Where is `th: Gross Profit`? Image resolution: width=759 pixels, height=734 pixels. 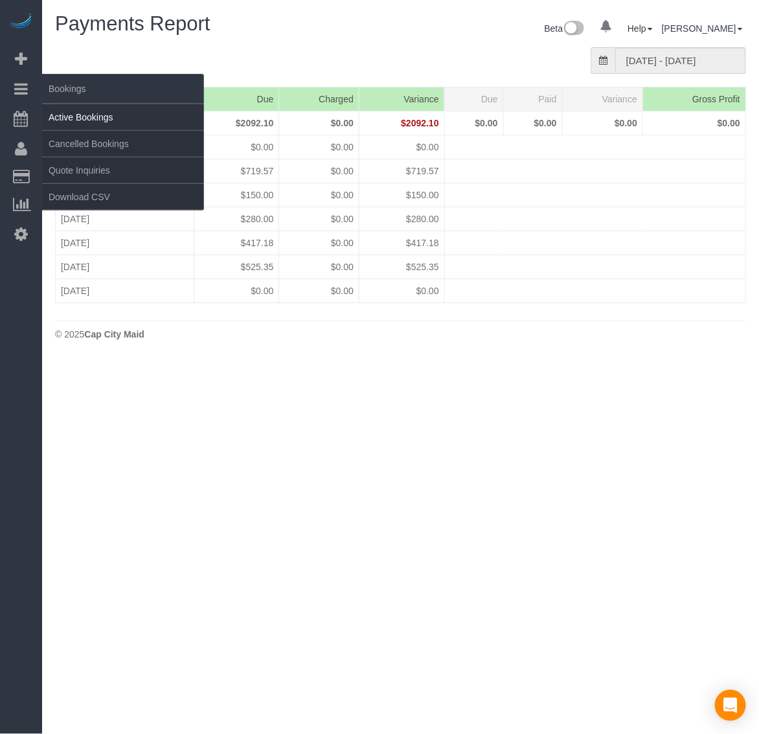
th: Gross Profit is located at coordinates (694, 98).